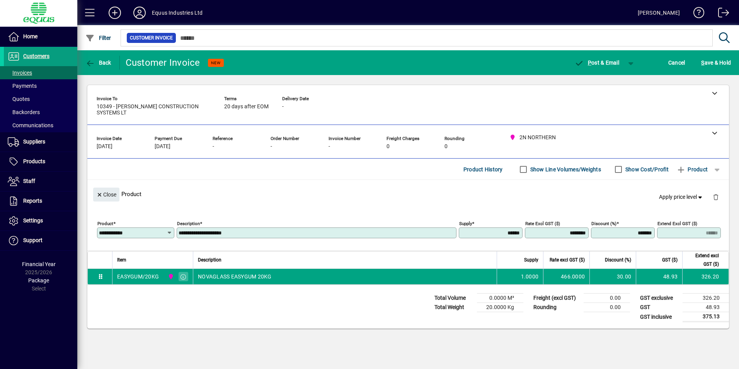 The height and width of the screenshot is (369, 739). Describe the element at coordinates (716, 197) in the screenshot. I see `app-page-header-button: Delete` at that location.